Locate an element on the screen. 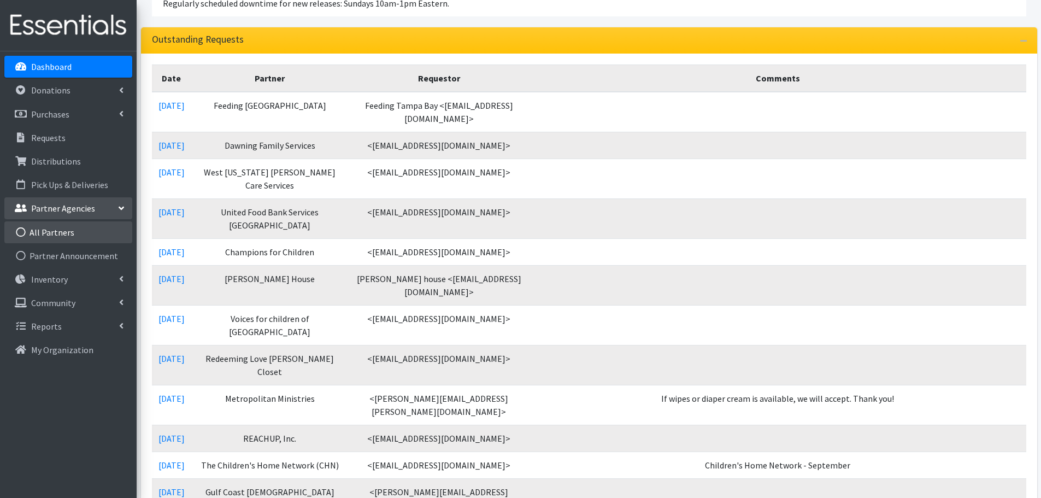  p: Donations is located at coordinates (51, 90).